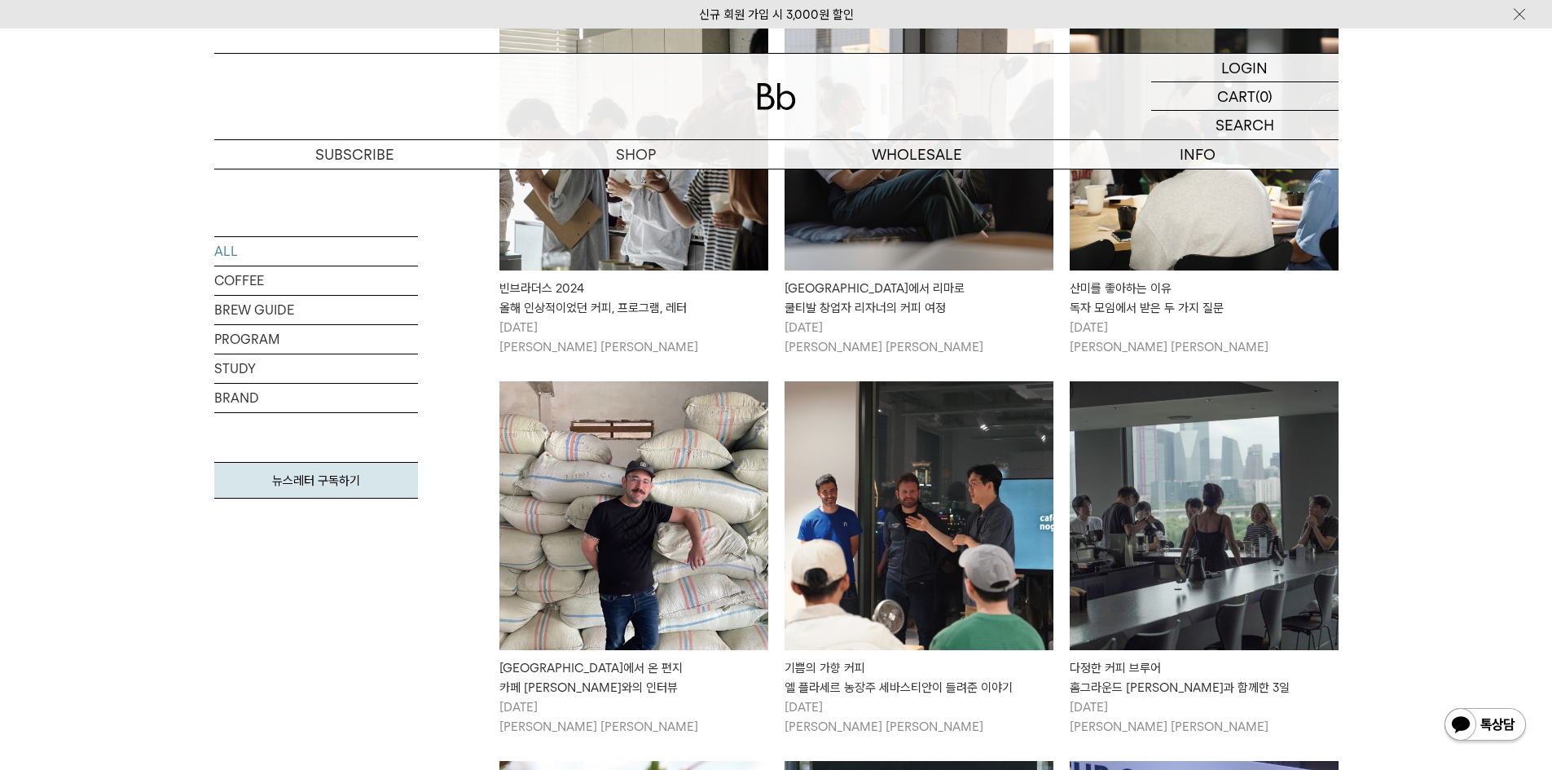 This screenshot has height=770, width=1552. What do you see at coordinates (1263, 96) in the screenshot?
I see `p: (0)` at bounding box center [1263, 96].